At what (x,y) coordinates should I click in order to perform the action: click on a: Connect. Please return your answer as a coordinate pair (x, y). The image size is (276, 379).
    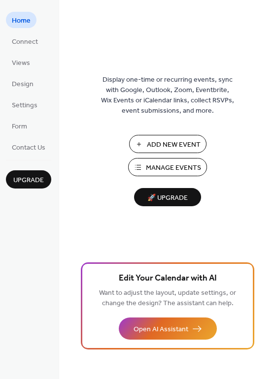
    Looking at the image, I should click on (25, 41).